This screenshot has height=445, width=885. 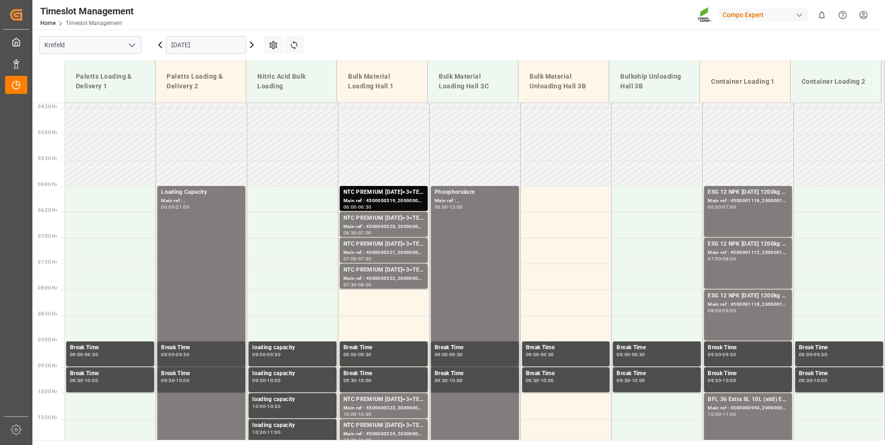 What do you see at coordinates (384, 227) in the screenshot?
I see `div: Main ref : 4500000320, 2000000077` at bounding box center [384, 227].